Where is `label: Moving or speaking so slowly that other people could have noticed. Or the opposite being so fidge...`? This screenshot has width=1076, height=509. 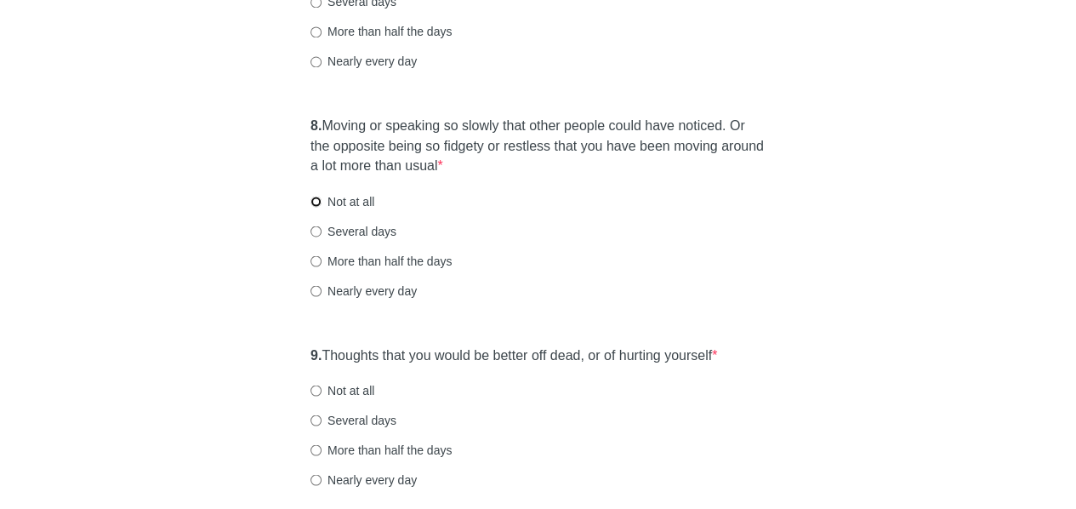
label: Moving or speaking so slowly that other people could have noticed. Or the opposite being so fidge... is located at coordinates (537, 145).